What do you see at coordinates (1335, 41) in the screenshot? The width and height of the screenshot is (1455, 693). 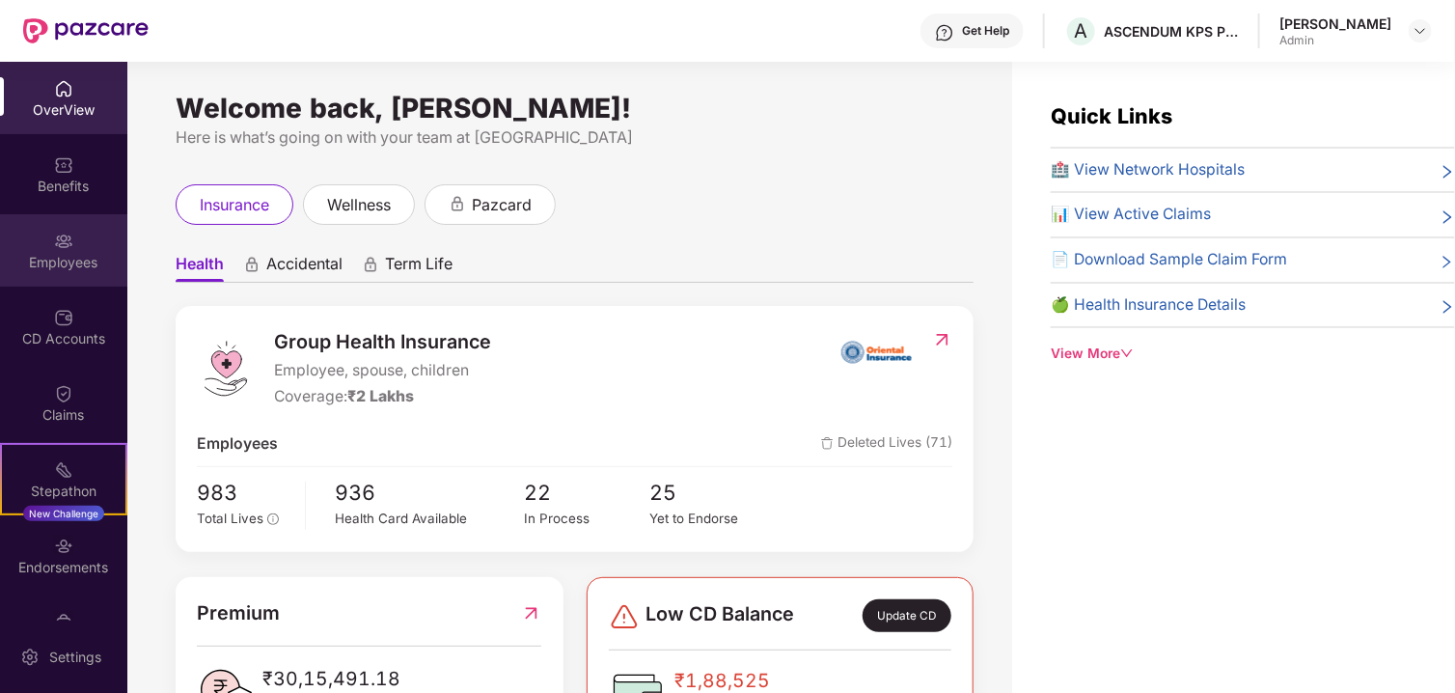 I see `div: Admin` at bounding box center [1335, 41].